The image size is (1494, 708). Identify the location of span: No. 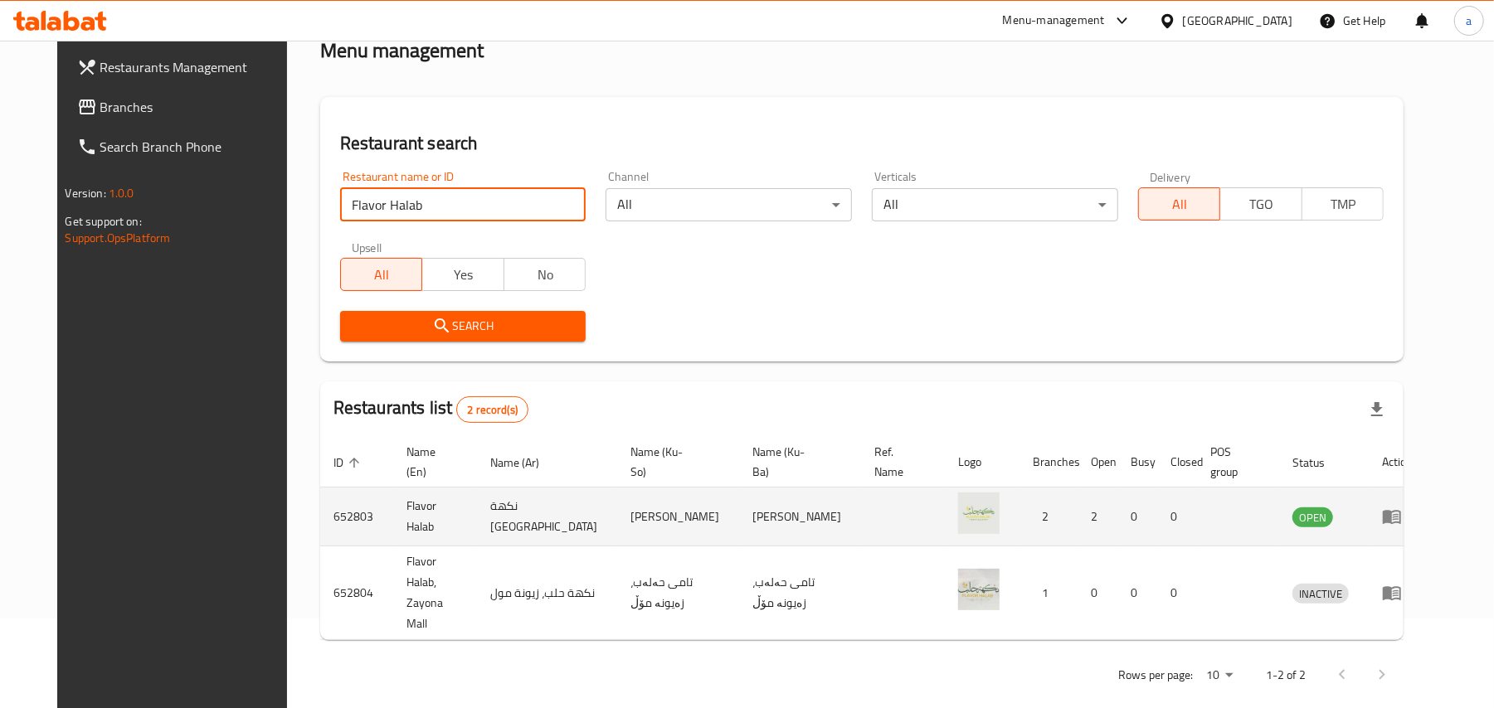
(545, 275).